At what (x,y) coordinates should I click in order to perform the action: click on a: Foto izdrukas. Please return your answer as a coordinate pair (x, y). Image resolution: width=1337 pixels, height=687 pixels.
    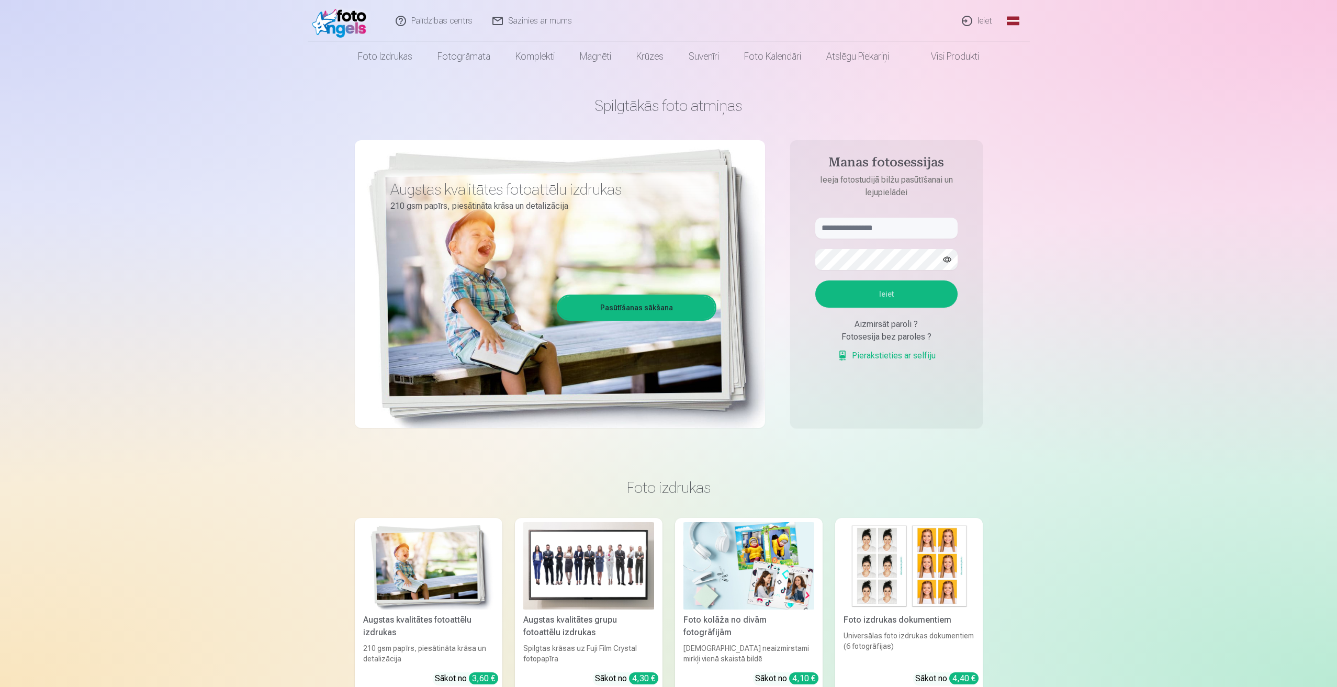
    Looking at the image, I should click on (385, 57).